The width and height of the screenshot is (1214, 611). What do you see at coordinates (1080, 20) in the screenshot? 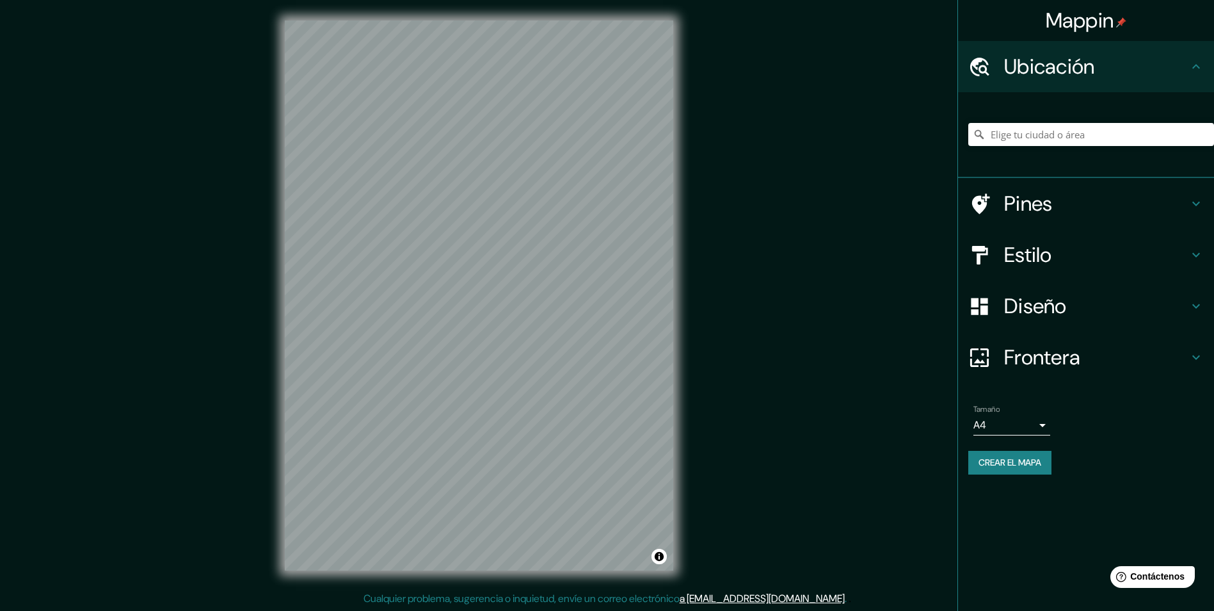
I see `font: Mappin` at bounding box center [1080, 20].